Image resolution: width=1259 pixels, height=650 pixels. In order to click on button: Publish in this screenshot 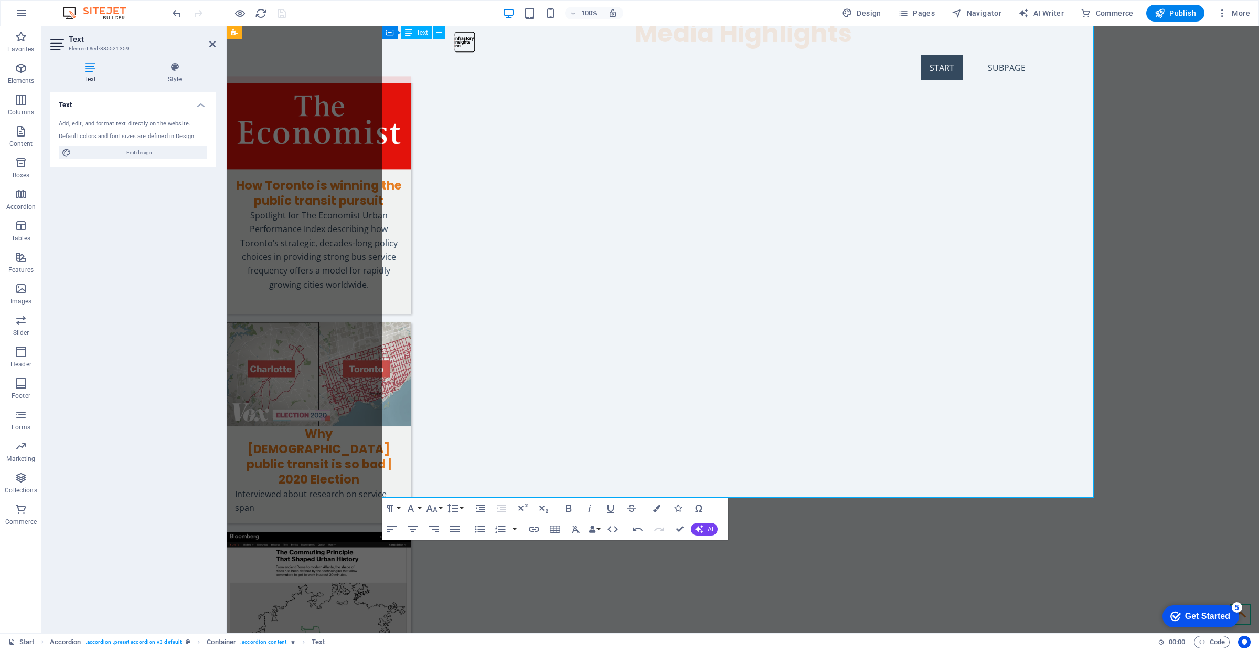, I will do `click(1175, 13)`.